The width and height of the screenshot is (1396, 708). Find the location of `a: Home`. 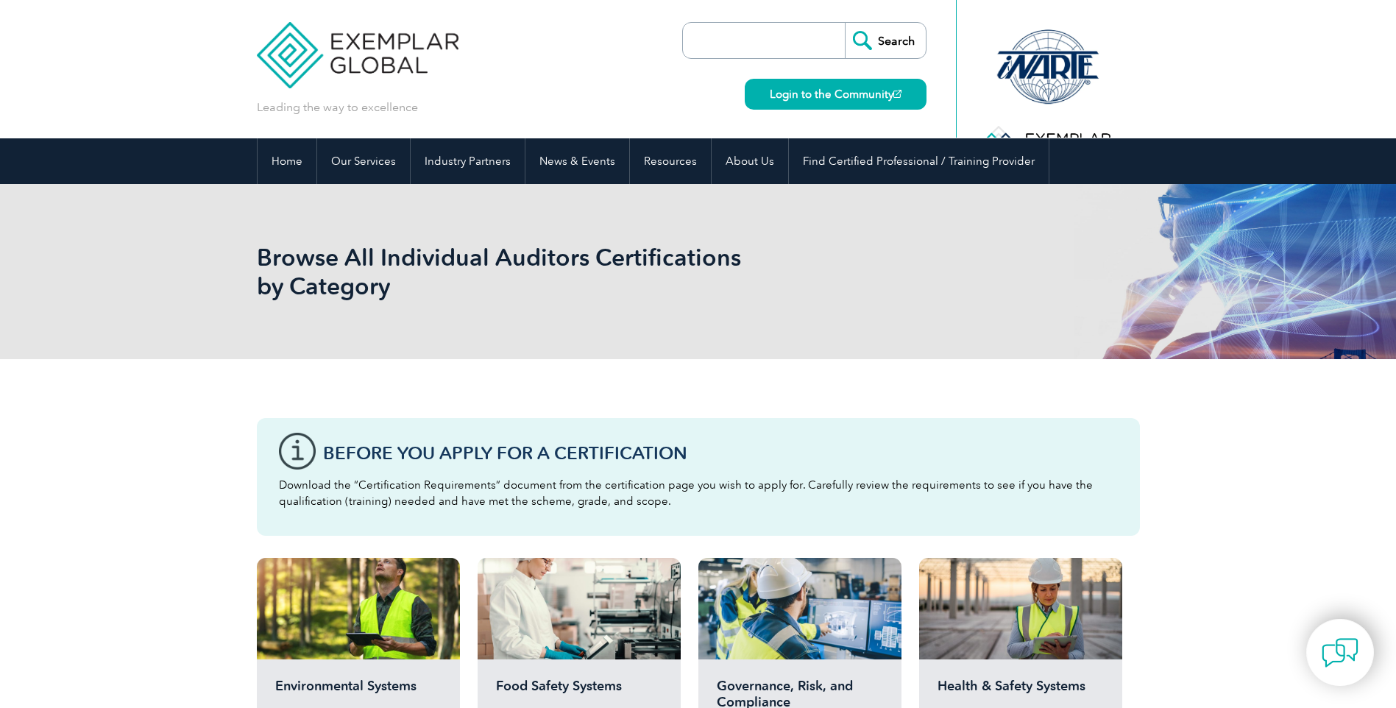

a: Home is located at coordinates (287, 161).